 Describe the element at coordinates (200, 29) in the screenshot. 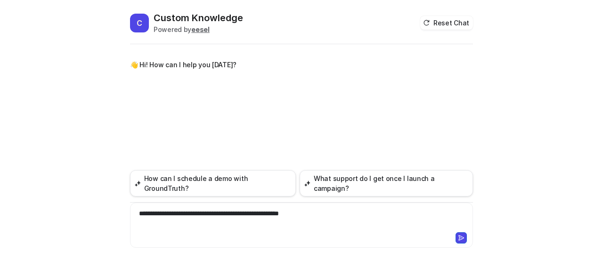

I see `b: eesel` at that location.